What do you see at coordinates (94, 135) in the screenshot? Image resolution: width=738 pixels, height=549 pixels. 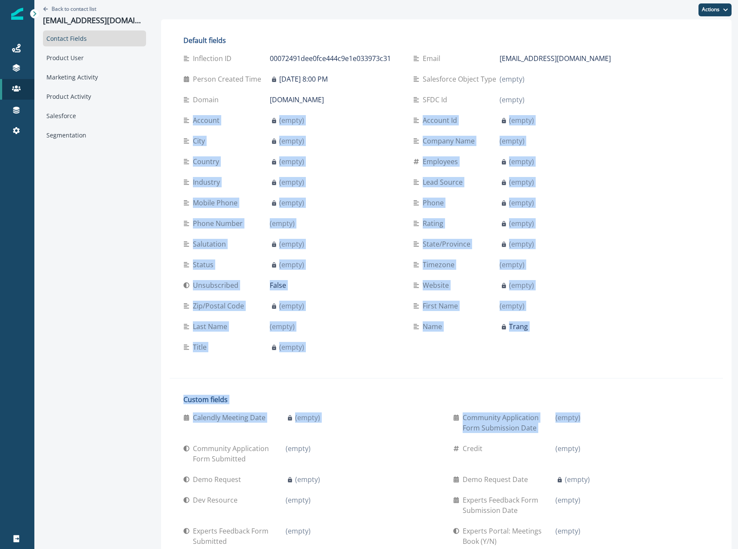 I see `div: Segmentation` at bounding box center [94, 135].